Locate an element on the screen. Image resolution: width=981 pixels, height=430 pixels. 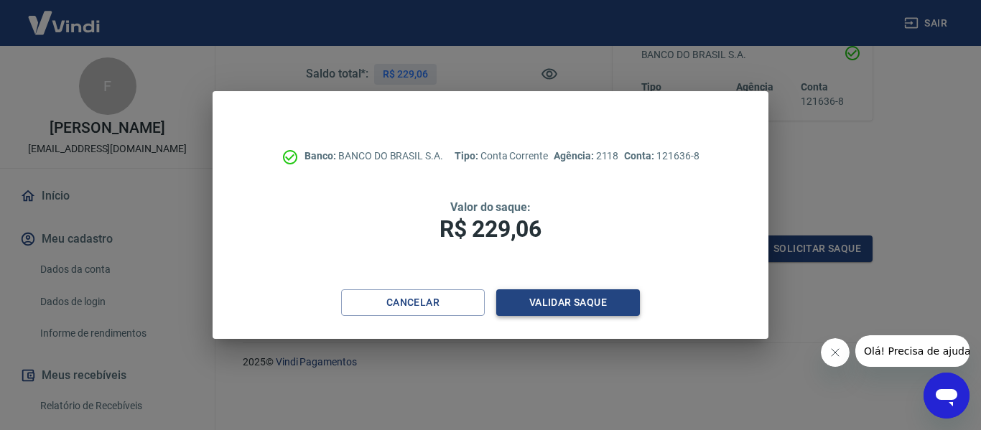
p: Conta Corrente is located at coordinates (501, 156).